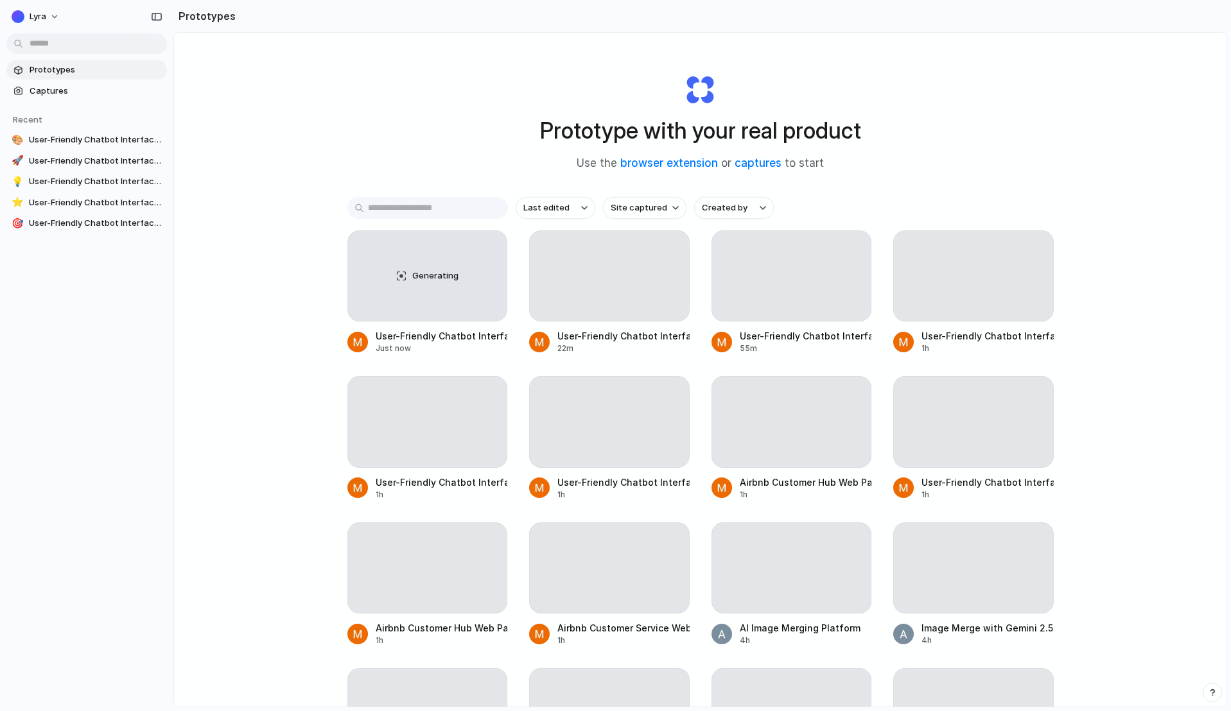 This screenshot has width=1231, height=711. What do you see at coordinates (87, 161) in the screenshot?
I see `a: 🚀User-Friendly Chatbot Interface Design` at bounding box center [87, 161].